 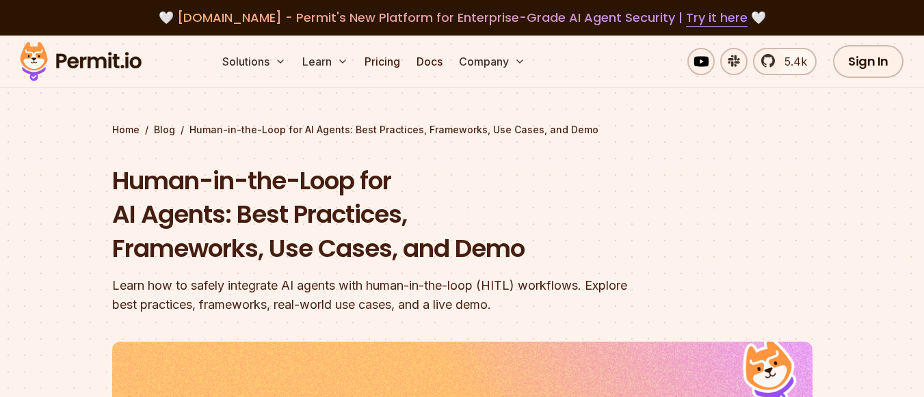 What do you see at coordinates (164, 130) in the screenshot?
I see `a: Blog` at bounding box center [164, 130].